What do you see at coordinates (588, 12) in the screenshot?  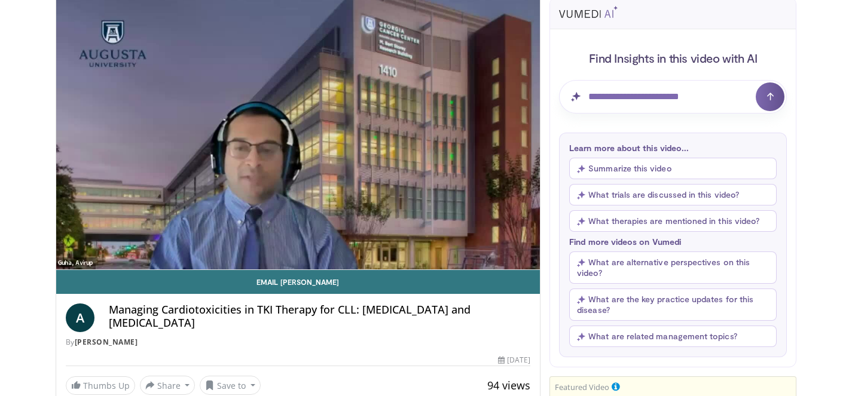 I see `img: vumedi-ai-logo.svg` at bounding box center [588, 12].